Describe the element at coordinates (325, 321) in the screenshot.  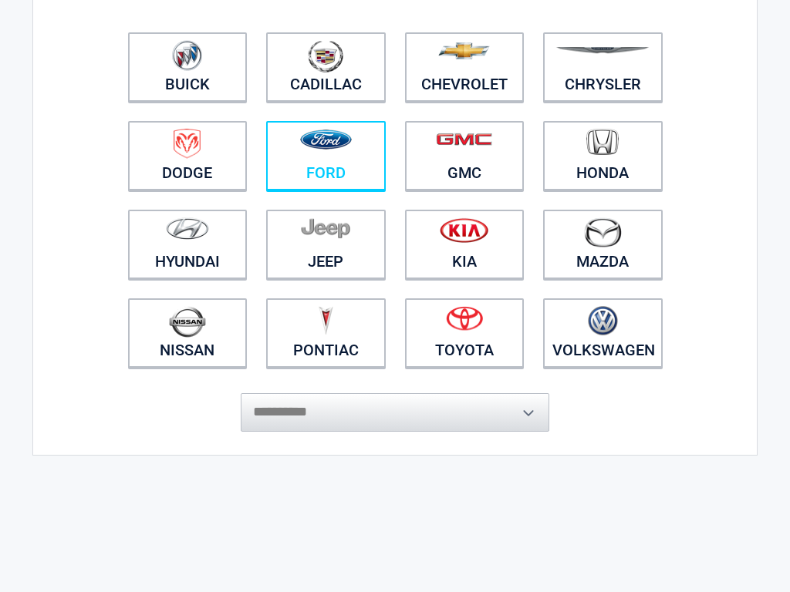
I see `img: pontiac` at that location.